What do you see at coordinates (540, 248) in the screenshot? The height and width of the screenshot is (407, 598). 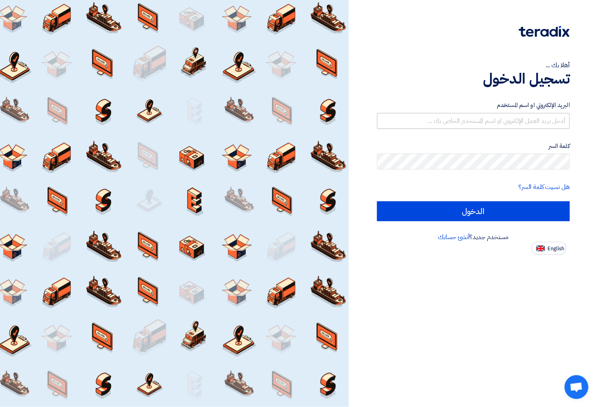 I see `img: en-US.png` at bounding box center [540, 248].